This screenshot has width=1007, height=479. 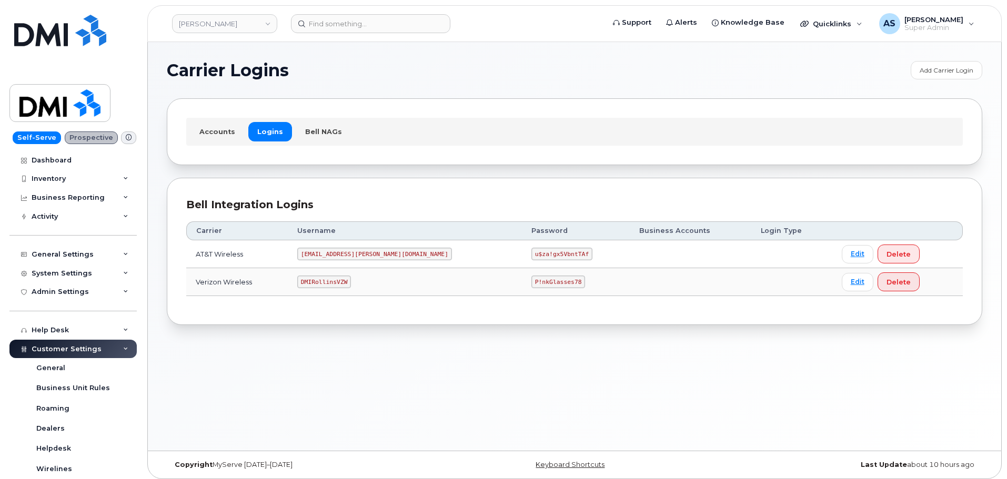 I want to click on td: AT&T Wireless, so click(x=237, y=254).